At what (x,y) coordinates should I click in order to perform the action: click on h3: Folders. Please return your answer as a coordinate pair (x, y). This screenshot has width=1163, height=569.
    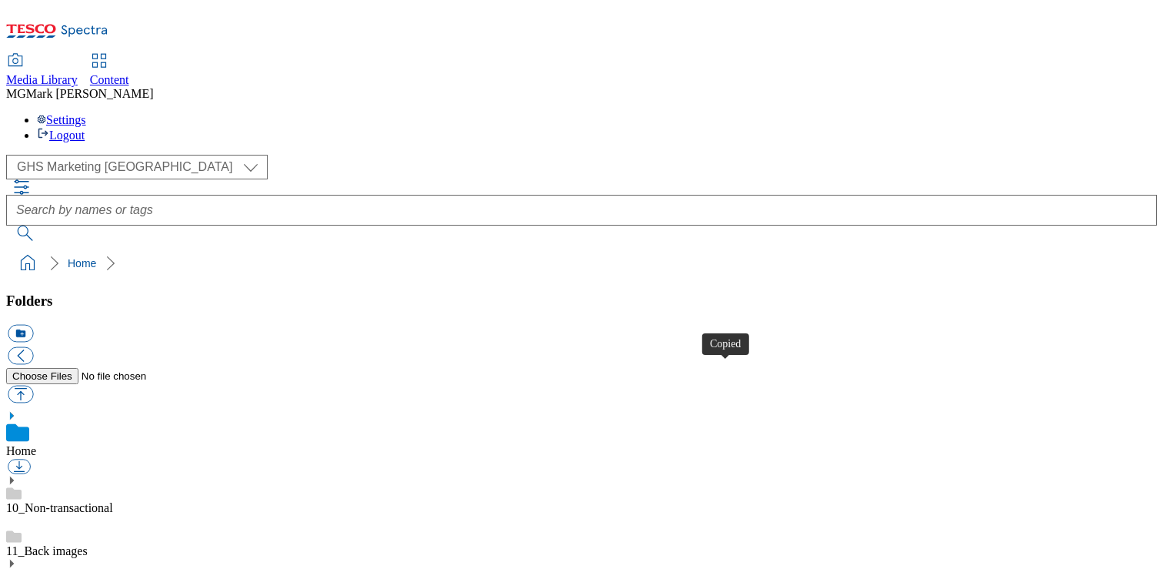
    Looking at the image, I should click on (582, 301).